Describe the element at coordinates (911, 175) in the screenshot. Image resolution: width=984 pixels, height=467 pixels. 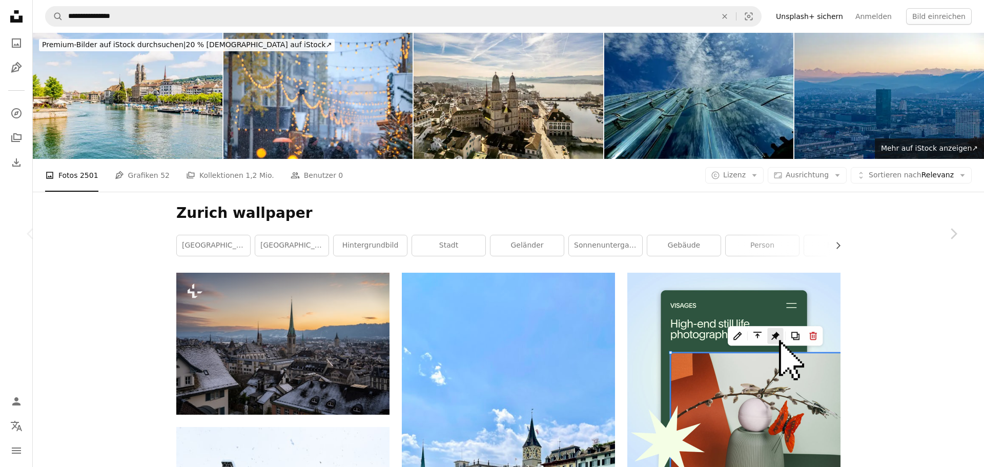
I see `button: Sortieren nachRelevanz` at that location.